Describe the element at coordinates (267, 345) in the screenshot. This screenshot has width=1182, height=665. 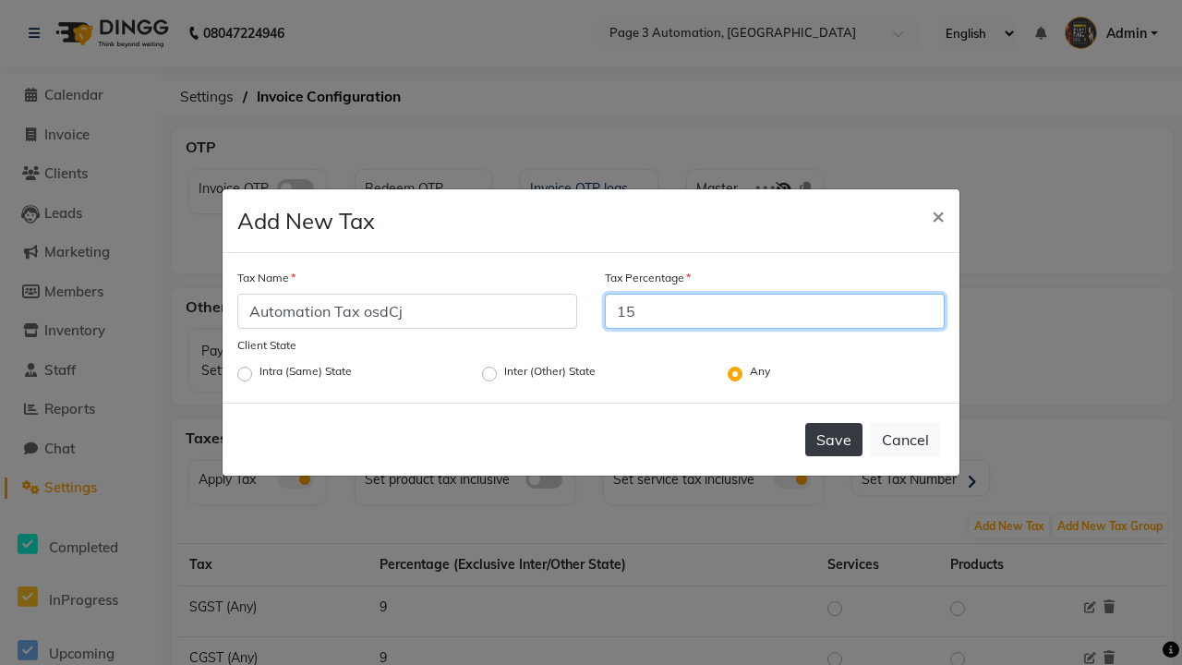
I see `label: Client State` at that location.